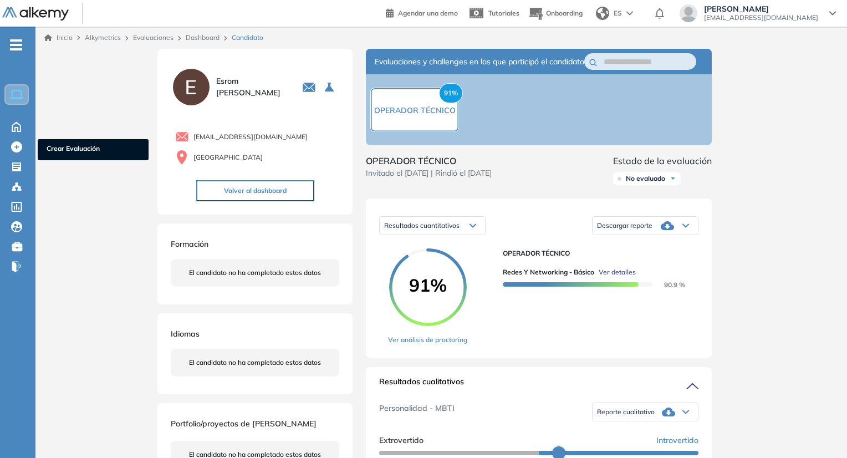 Image resolution: width=847 pixels, height=458 pixels. I want to click on span: Personalidad - MBTI, so click(417, 412).